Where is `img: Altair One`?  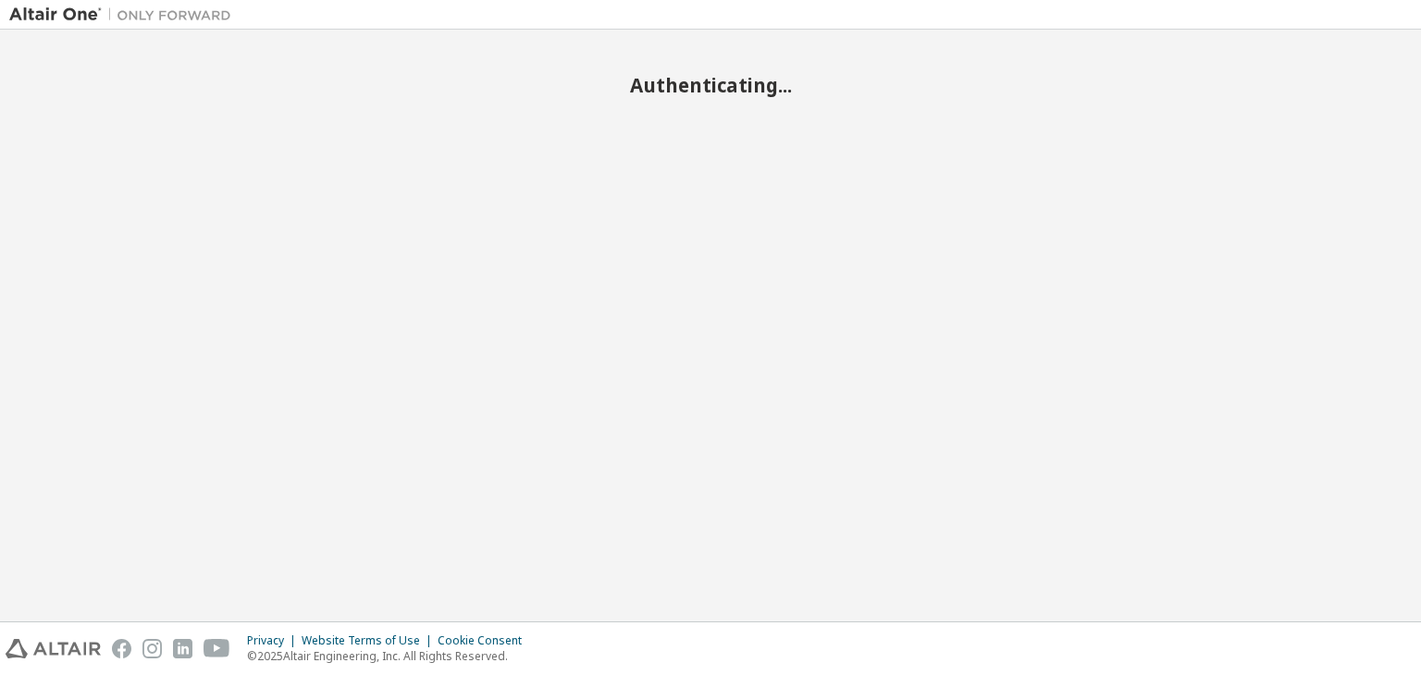
img: Altair One is located at coordinates (125, 15).